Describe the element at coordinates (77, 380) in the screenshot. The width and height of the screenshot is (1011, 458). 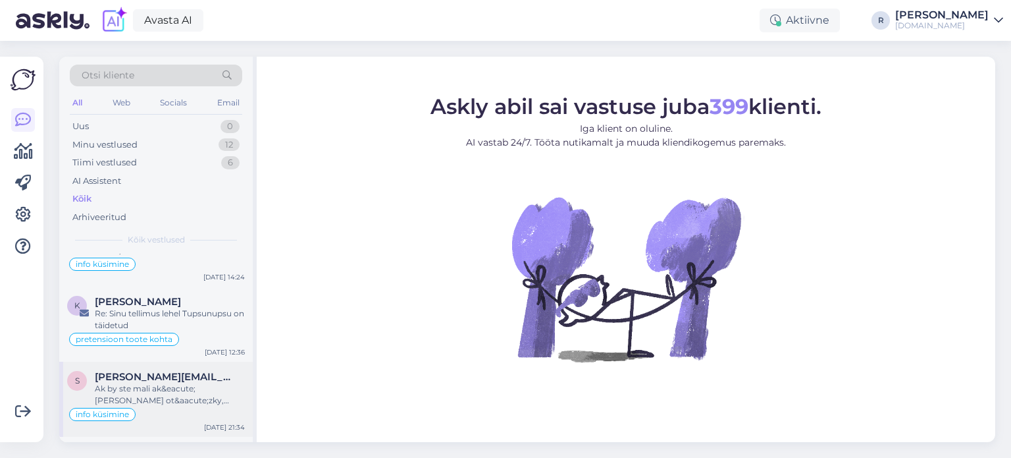
I see `span: s` at that location.